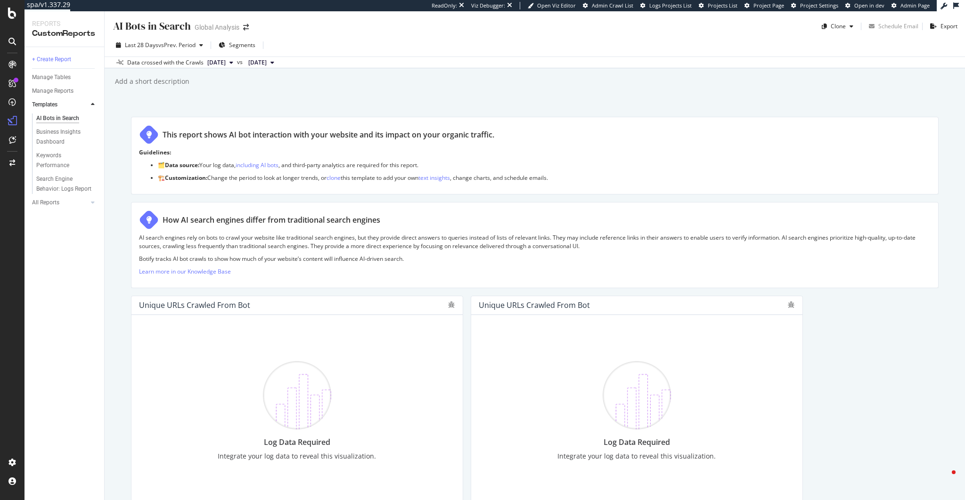 The height and width of the screenshot is (500, 965). What do you see at coordinates (434, 178) in the screenshot?
I see `a: text insights` at bounding box center [434, 178].